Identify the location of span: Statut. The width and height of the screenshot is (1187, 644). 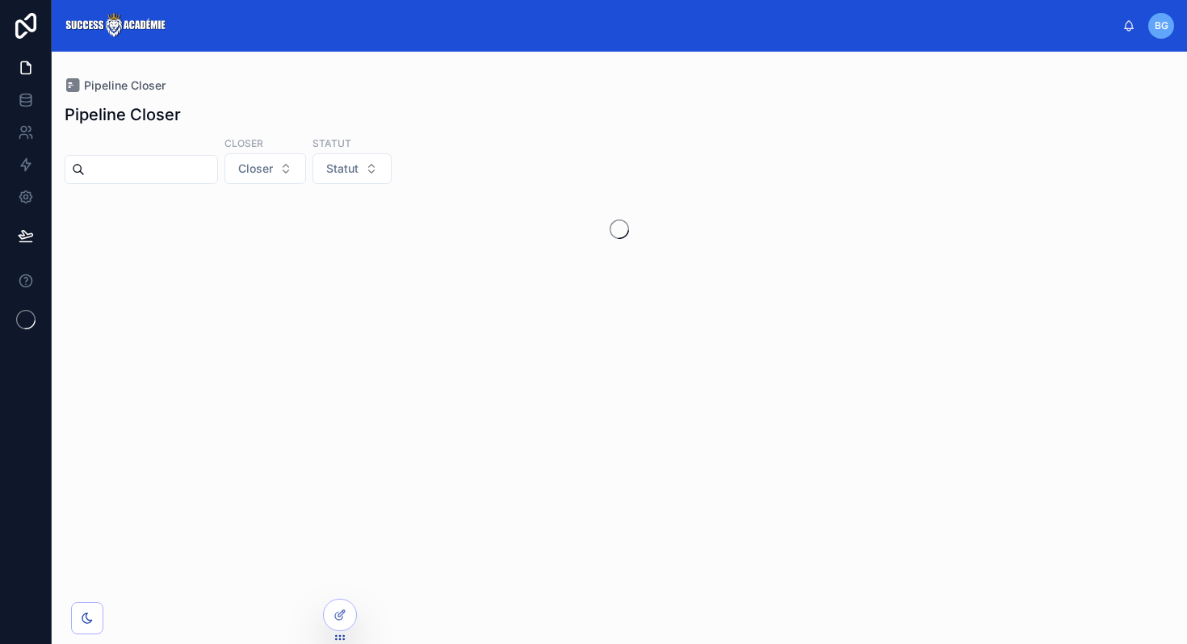
(342, 169).